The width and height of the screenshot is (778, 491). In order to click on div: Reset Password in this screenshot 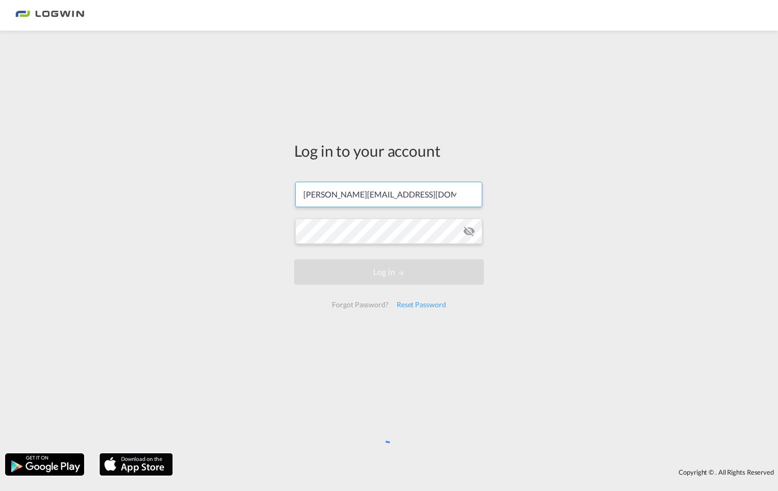, I will do `click(421, 304)`.